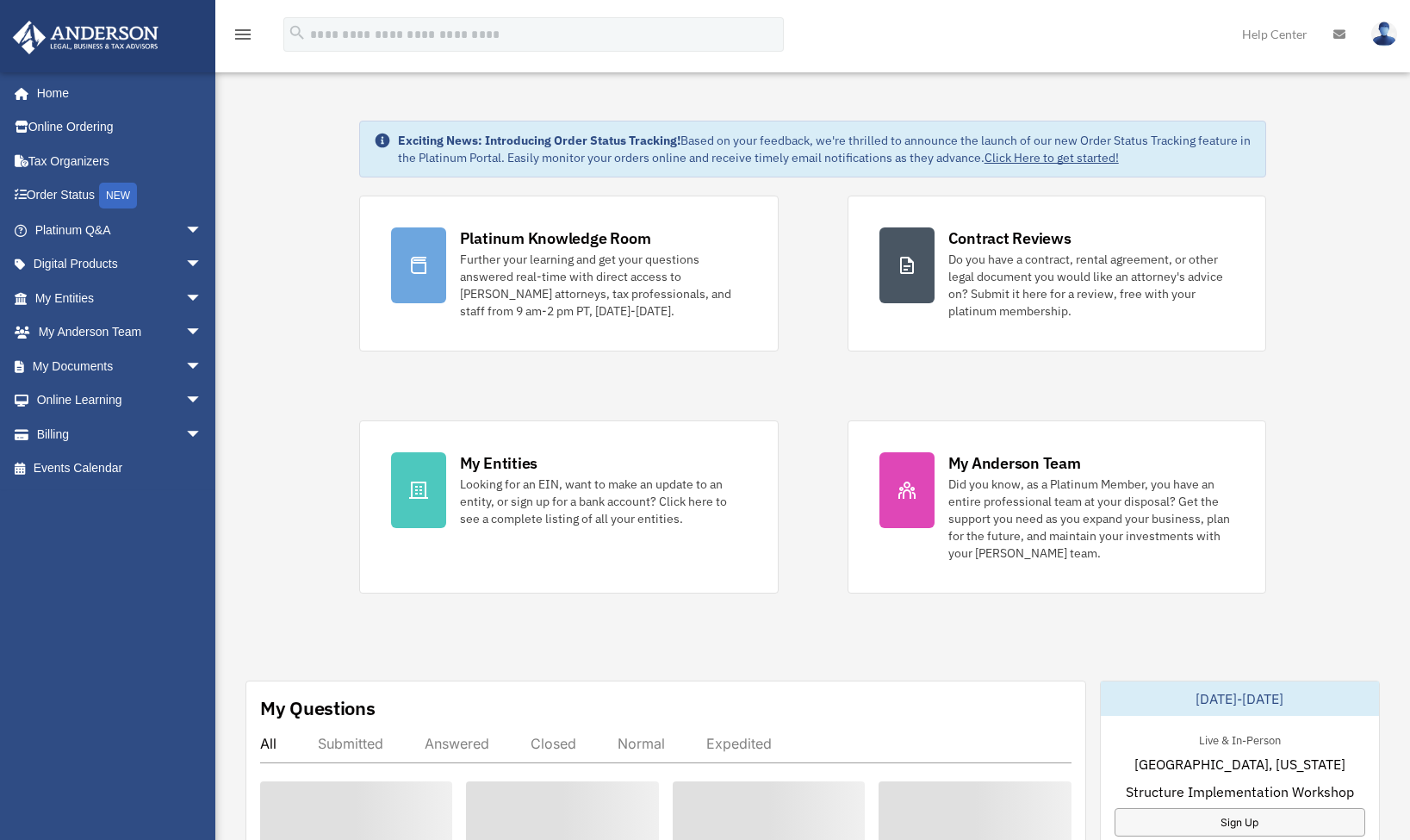  I want to click on a: My Entitiesarrow_drop_down, so click(119, 298).